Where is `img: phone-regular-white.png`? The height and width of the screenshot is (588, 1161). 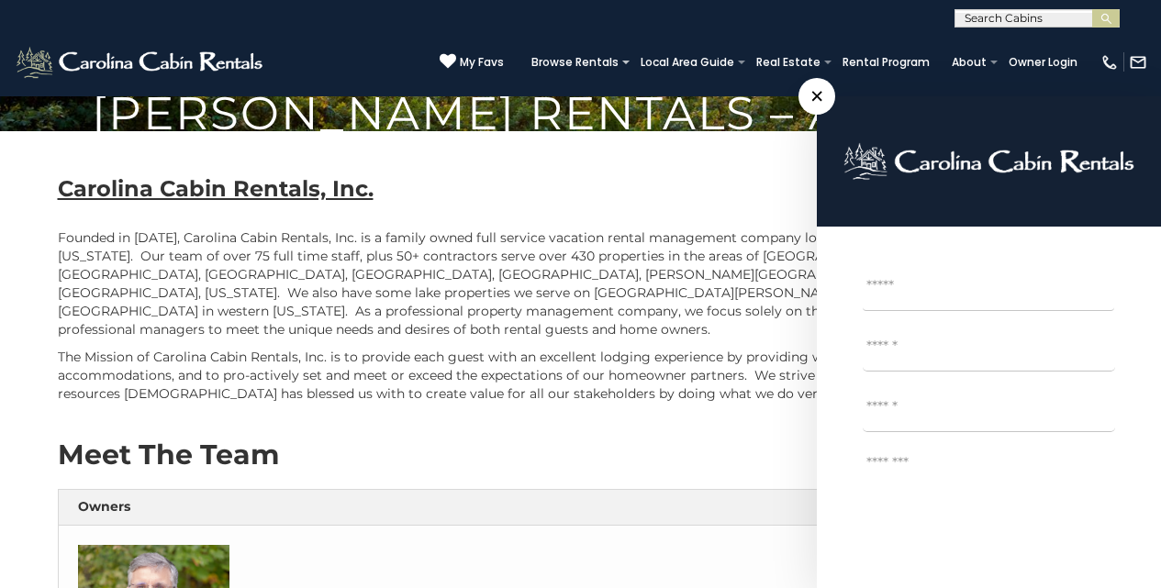
img: phone-regular-white.png is located at coordinates (1109, 62).